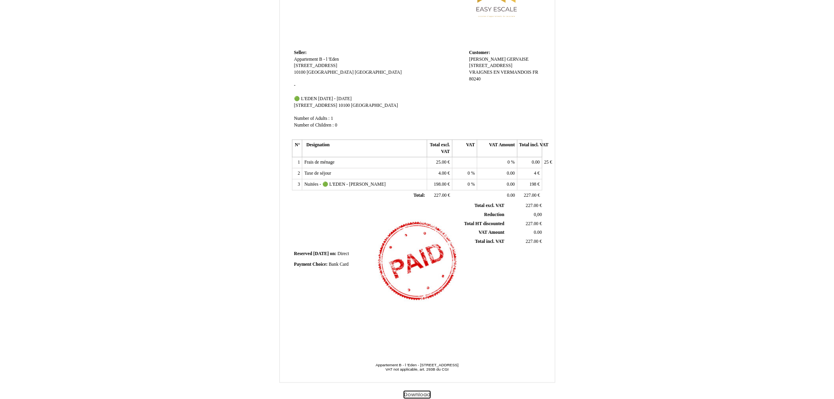 This screenshot has height=399, width=834. What do you see at coordinates (319, 162) in the screenshot?
I see `span: Frais de ménage` at bounding box center [319, 162].